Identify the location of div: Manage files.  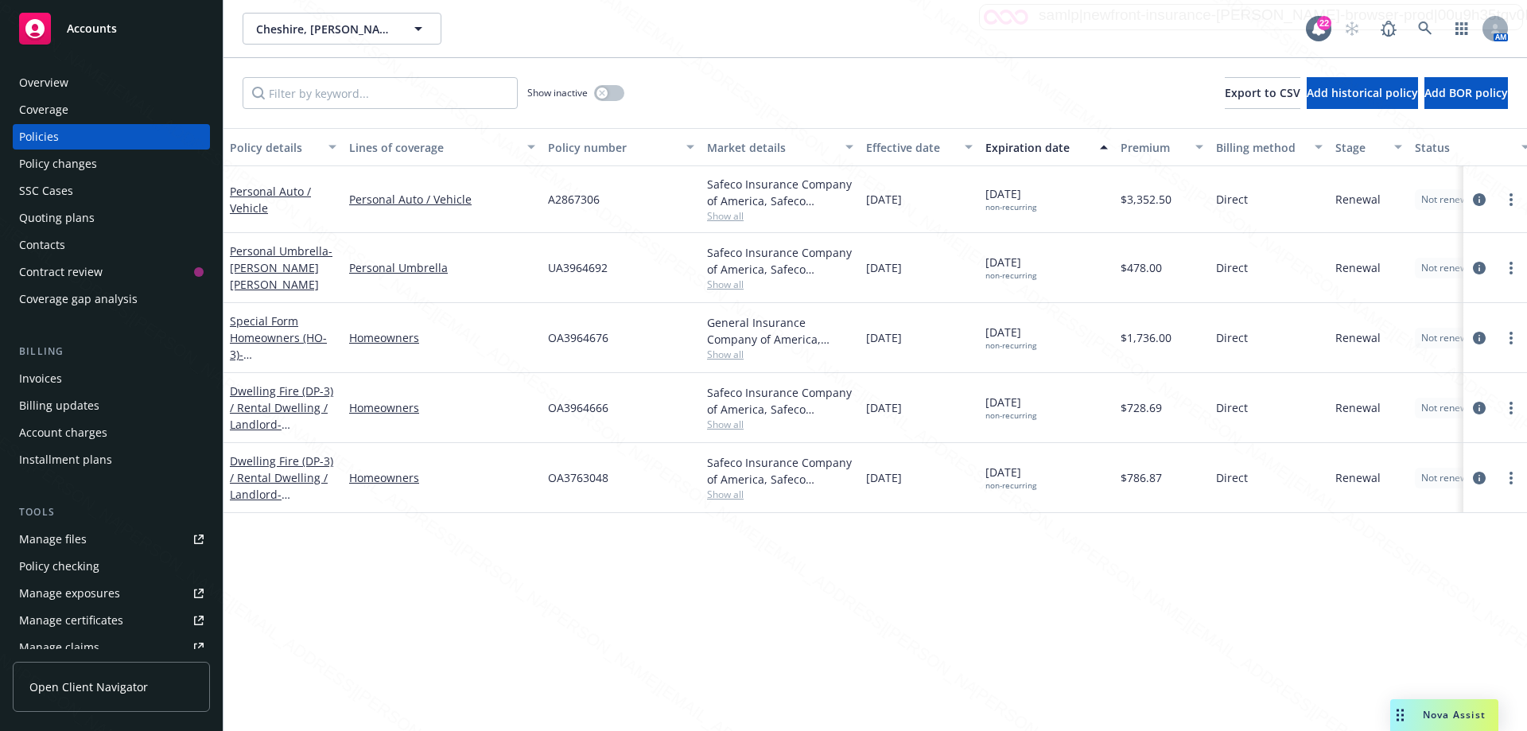
(52, 539).